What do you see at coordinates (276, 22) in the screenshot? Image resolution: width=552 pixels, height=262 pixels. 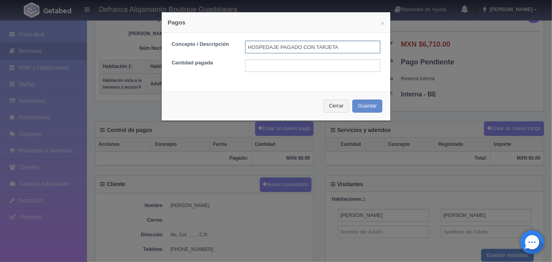 I see `h4: Pagos` at bounding box center [276, 22].